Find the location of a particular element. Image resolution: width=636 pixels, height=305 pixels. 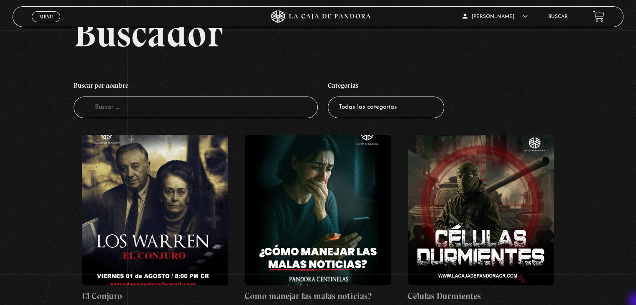

a: Células Durmientes is located at coordinates (481, 219).